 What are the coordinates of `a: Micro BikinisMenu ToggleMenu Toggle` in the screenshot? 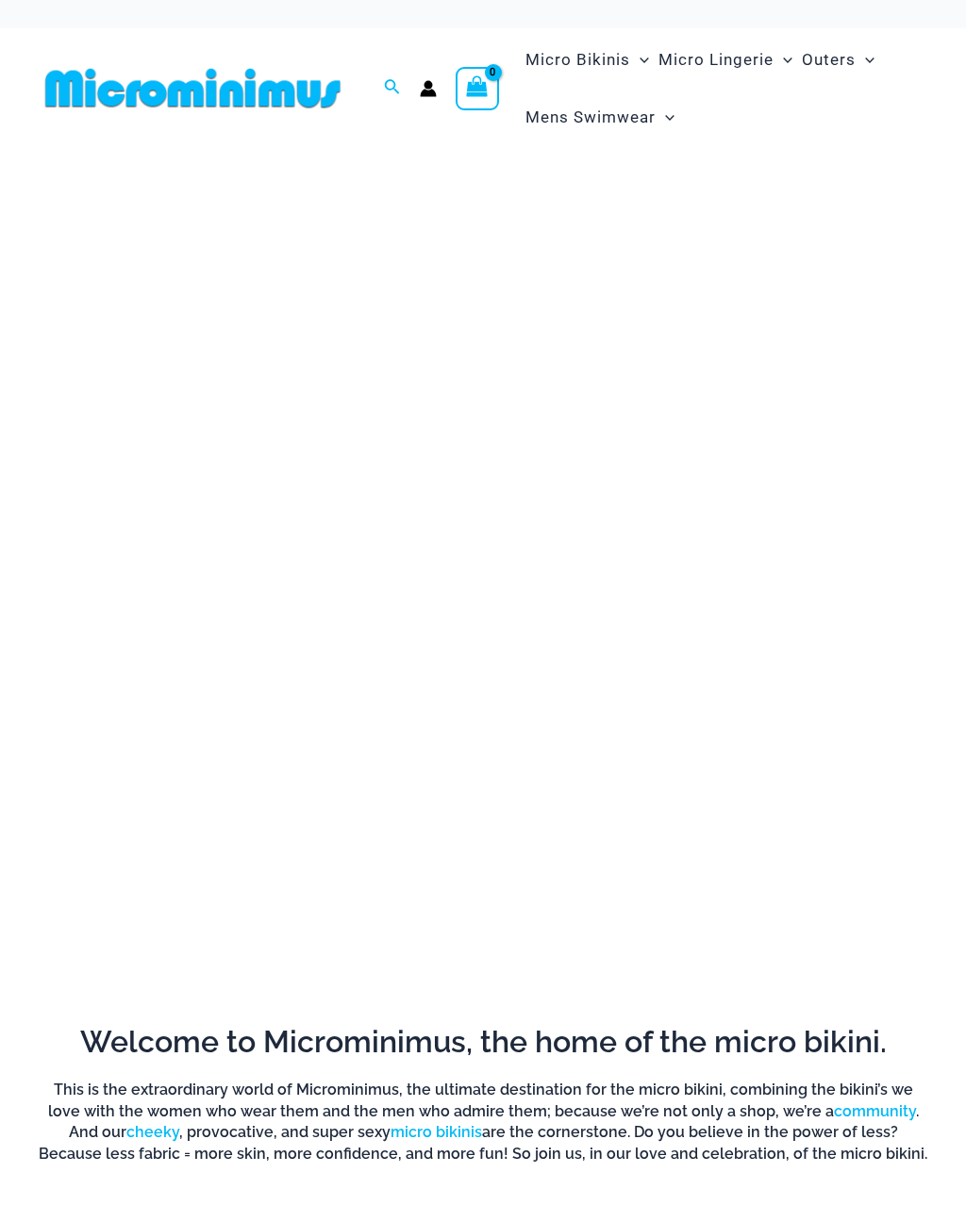 It's located at (587, 59).